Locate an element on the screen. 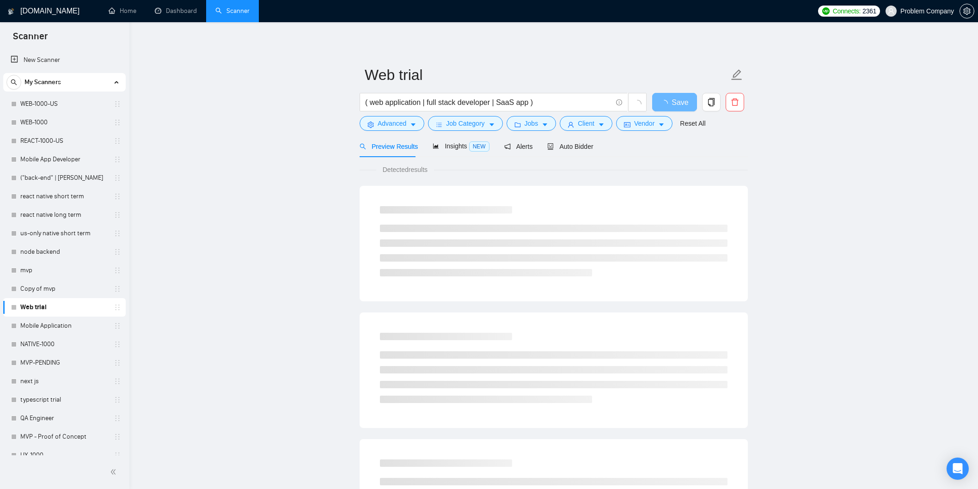 The width and height of the screenshot is (978, 489). span: Vendor is located at coordinates (644, 123).